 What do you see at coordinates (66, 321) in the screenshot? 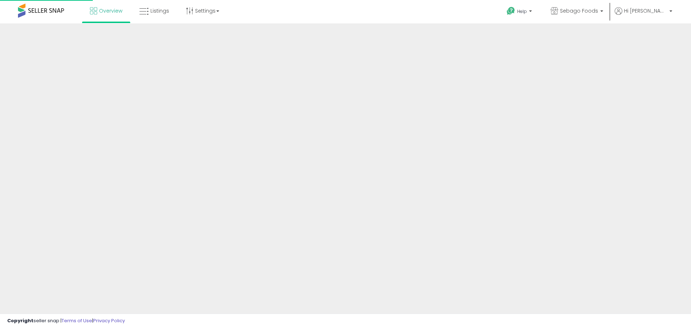
I see `div: seller snap | |` at bounding box center [66, 321].